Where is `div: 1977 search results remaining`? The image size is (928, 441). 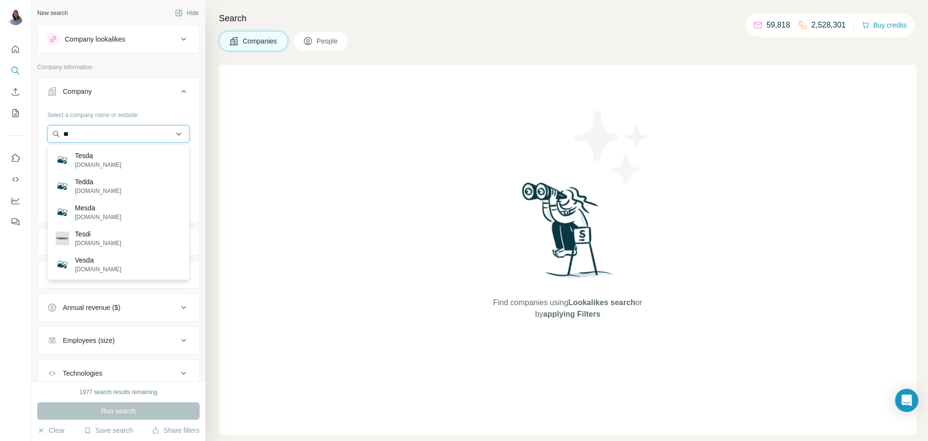 div: 1977 search results remaining is located at coordinates (118, 392).